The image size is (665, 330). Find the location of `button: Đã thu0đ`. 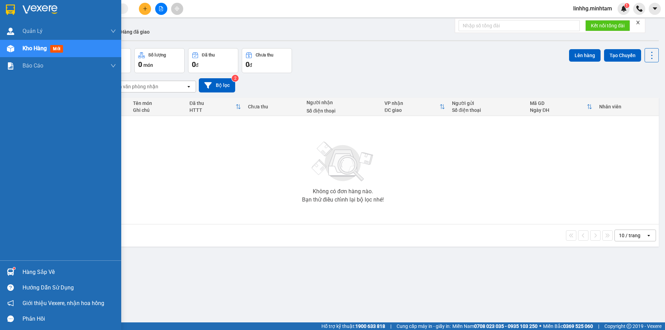

button: Đã thu0đ is located at coordinates (213, 61).